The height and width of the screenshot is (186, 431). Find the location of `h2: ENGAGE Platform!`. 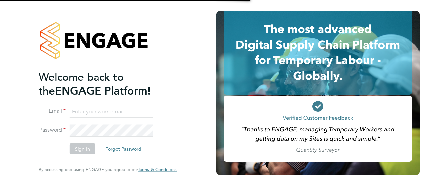

h2: ENGAGE Platform! is located at coordinates (104, 84).